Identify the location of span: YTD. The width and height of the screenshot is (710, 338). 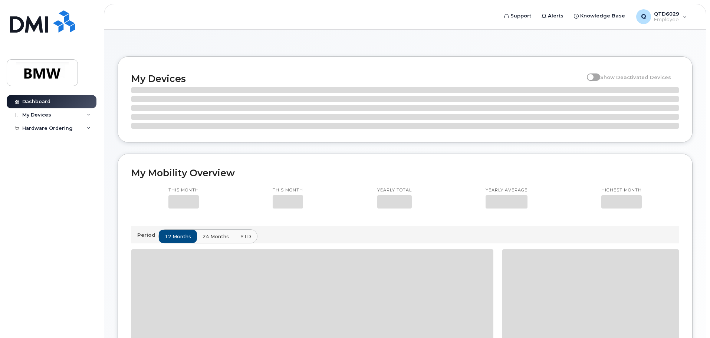
(246, 236).